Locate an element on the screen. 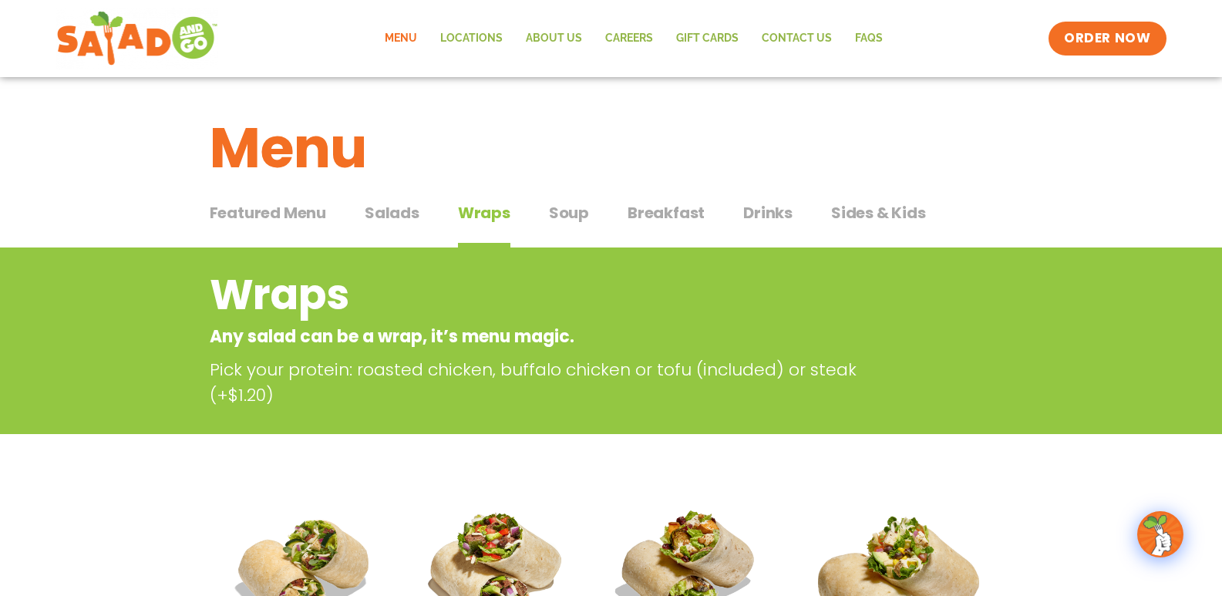 The image size is (1222, 596). div: Tabbed content is located at coordinates (611, 222).